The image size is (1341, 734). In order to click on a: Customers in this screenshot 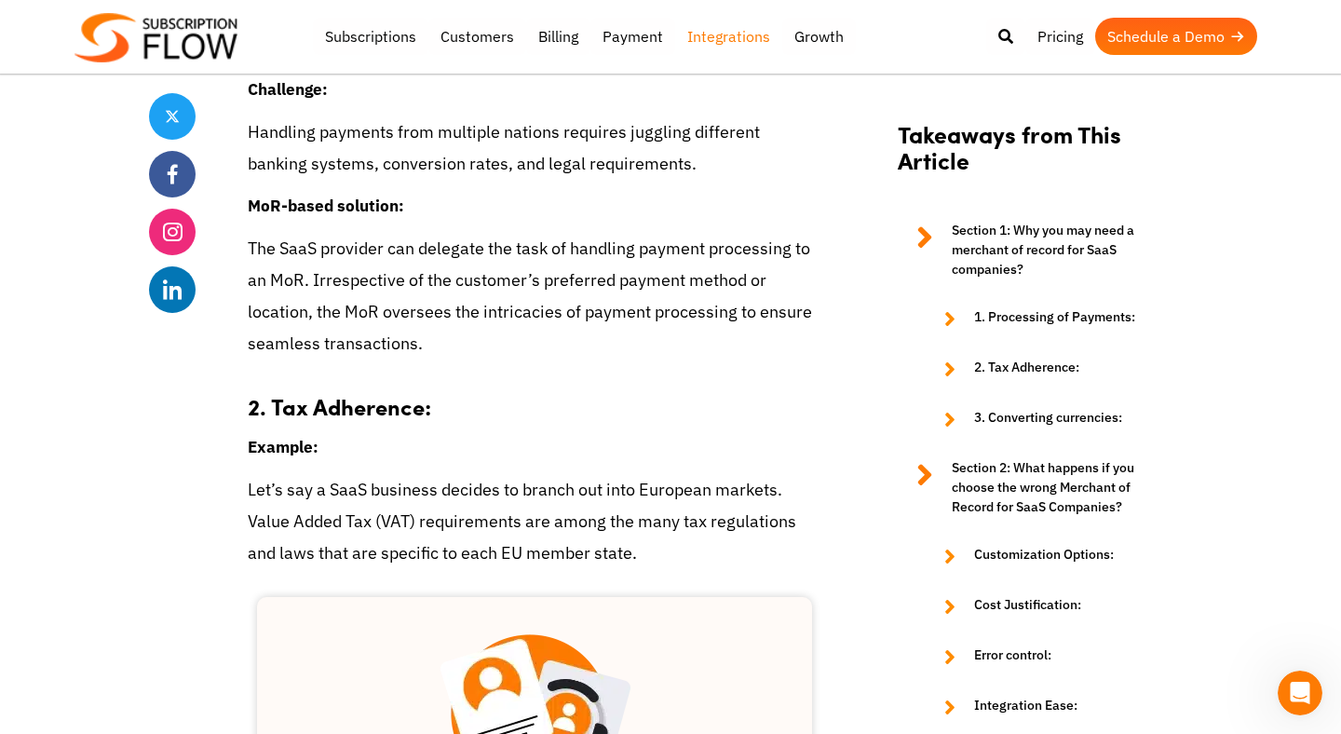, I will do `click(477, 36)`.